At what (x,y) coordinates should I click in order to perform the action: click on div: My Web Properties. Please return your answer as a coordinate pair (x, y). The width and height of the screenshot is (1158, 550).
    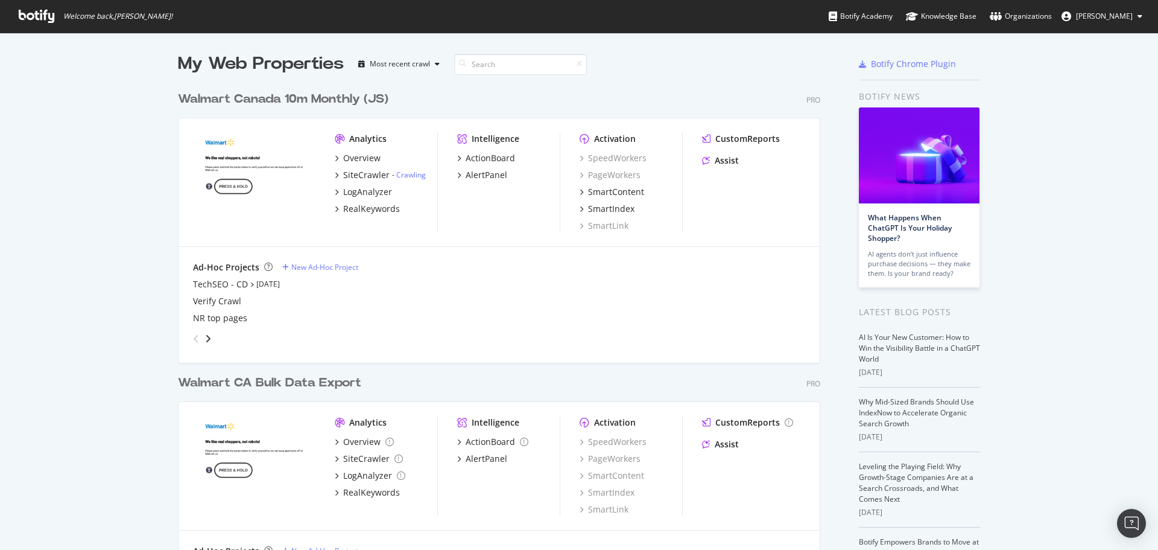
    Looking at the image, I should click on (261, 64).